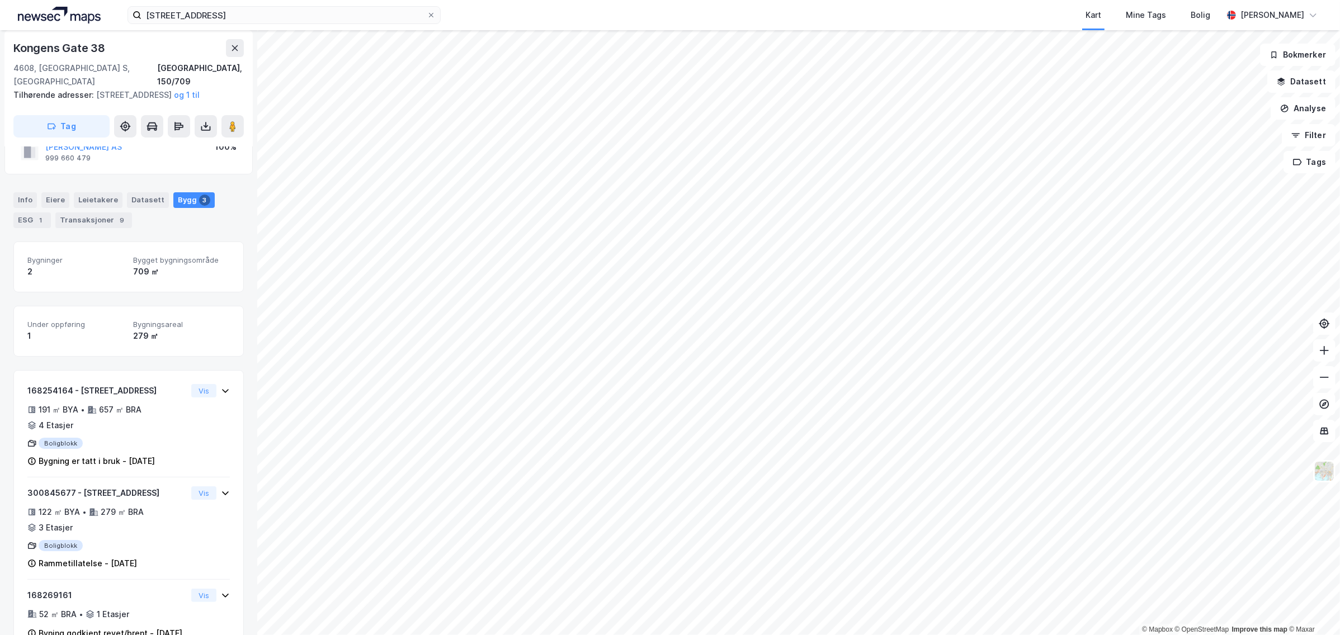 This screenshot has height=635, width=1340. I want to click on span: Bygningsareal, so click(181, 324).